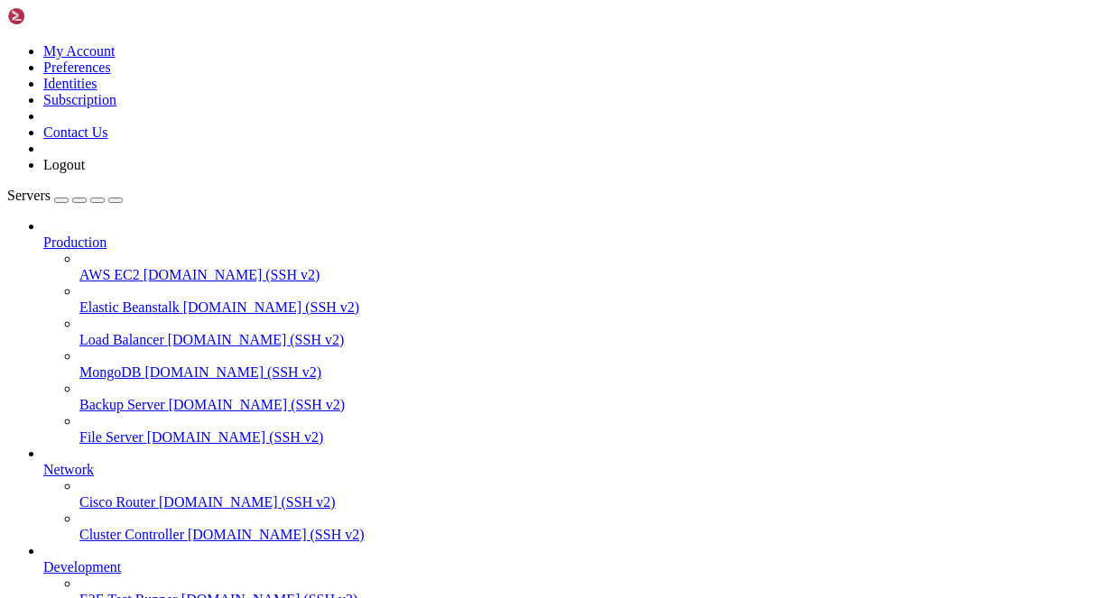 The height and width of the screenshot is (598, 1093). I want to click on a: Production, so click(564, 243).